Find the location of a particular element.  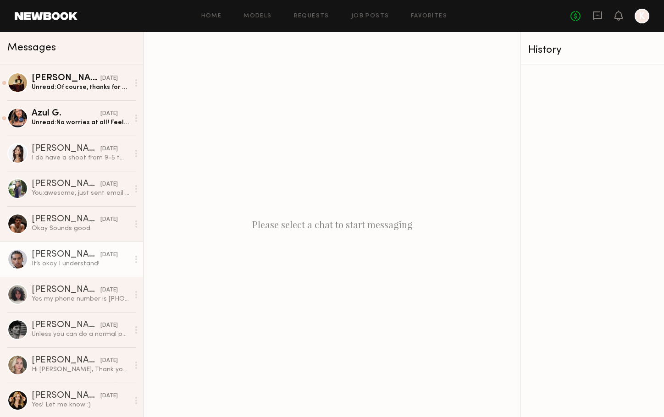

div: Okay Sounds good is located at coordinates (80, 228).